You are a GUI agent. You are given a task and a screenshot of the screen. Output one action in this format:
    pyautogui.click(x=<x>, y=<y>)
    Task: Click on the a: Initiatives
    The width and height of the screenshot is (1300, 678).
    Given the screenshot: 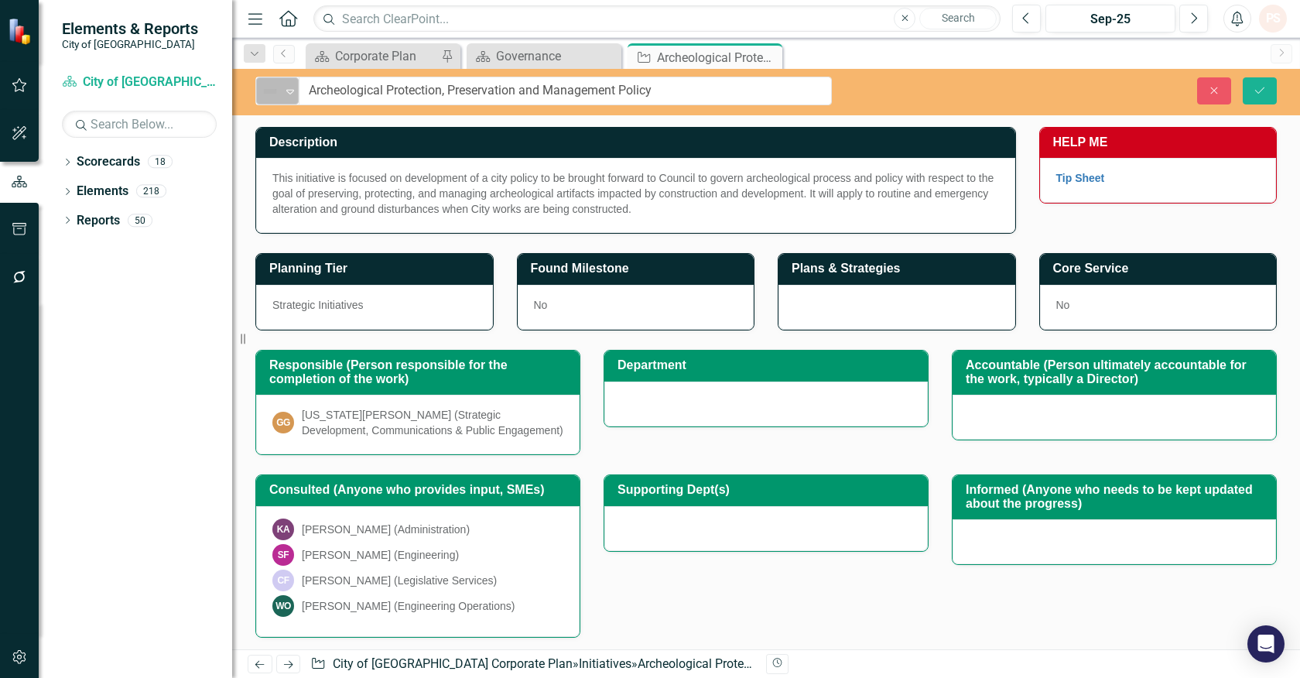 What is the action you would take?
    pyautogui.click(x=605, y=663)
    